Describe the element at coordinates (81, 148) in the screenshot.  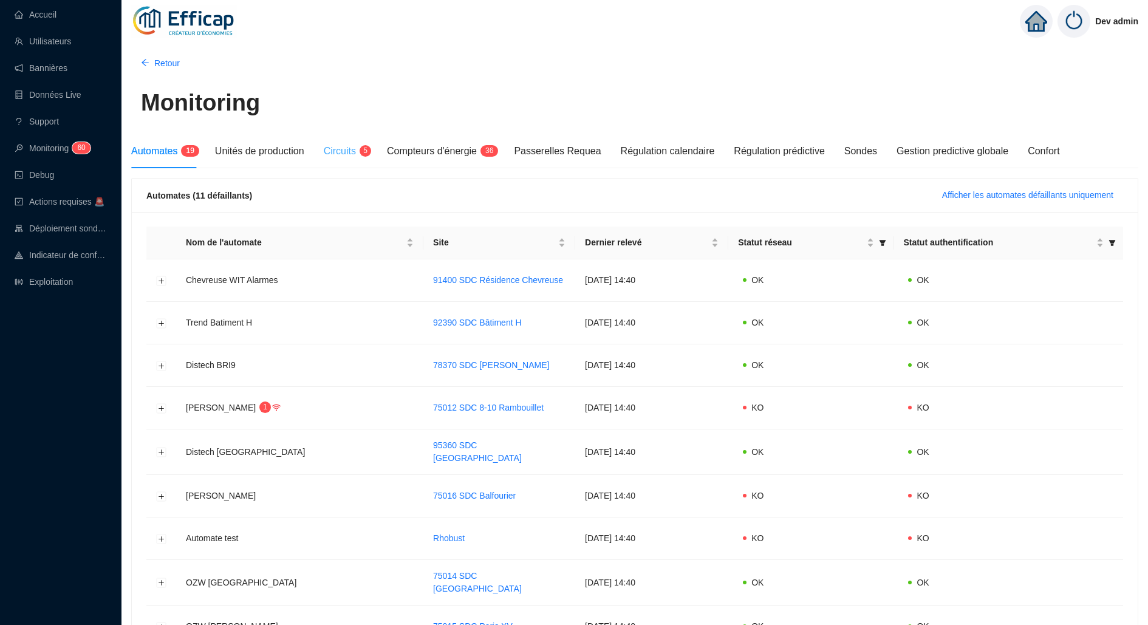
I see `sup: 60` at that location.